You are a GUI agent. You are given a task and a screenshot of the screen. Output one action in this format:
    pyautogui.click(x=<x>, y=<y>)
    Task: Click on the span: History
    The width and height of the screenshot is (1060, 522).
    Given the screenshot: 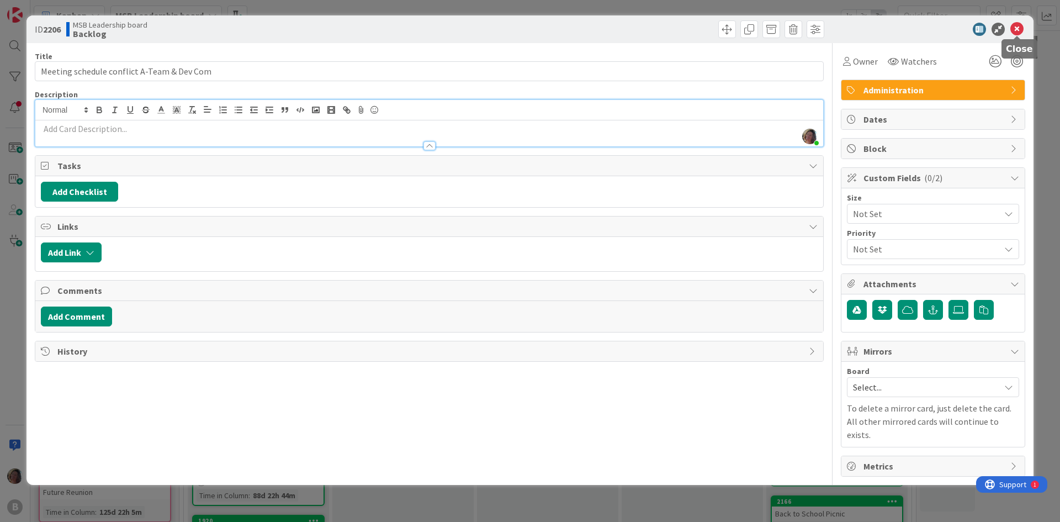 What is the action you would take?
    pyautogui.click(x=430, y=351)
    